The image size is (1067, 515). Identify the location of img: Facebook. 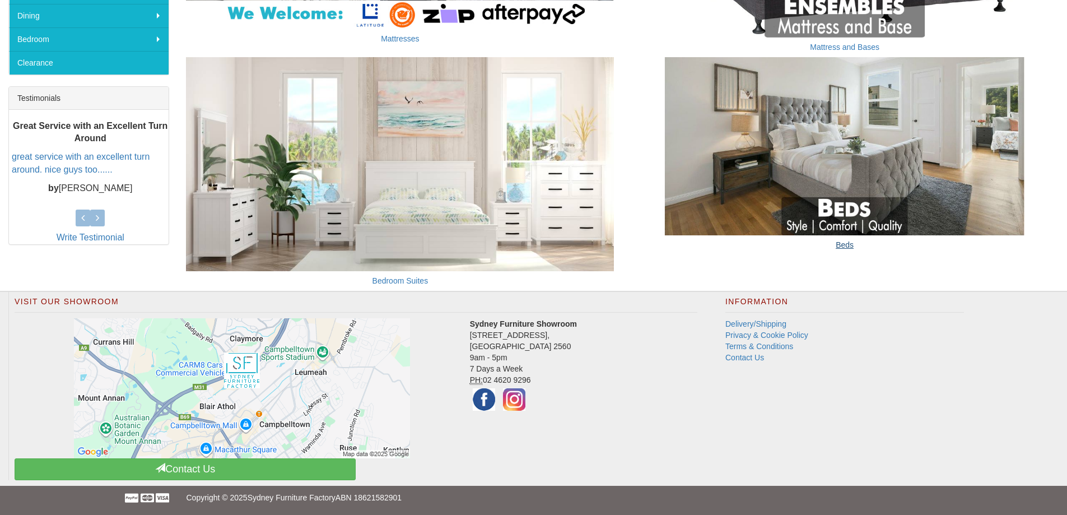
(484, 399).